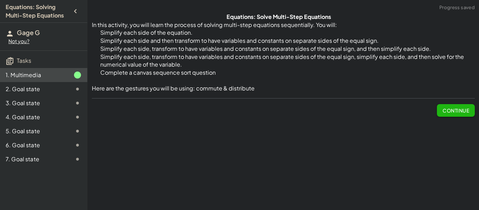 This screenshot has width=479, height=210. What do you see at coordinates (283, 41) in the screenshot?
I see `li: Simplify each side and then transform to have variables and constants on separate sides of the eq...` at bounding box center [283, 41].